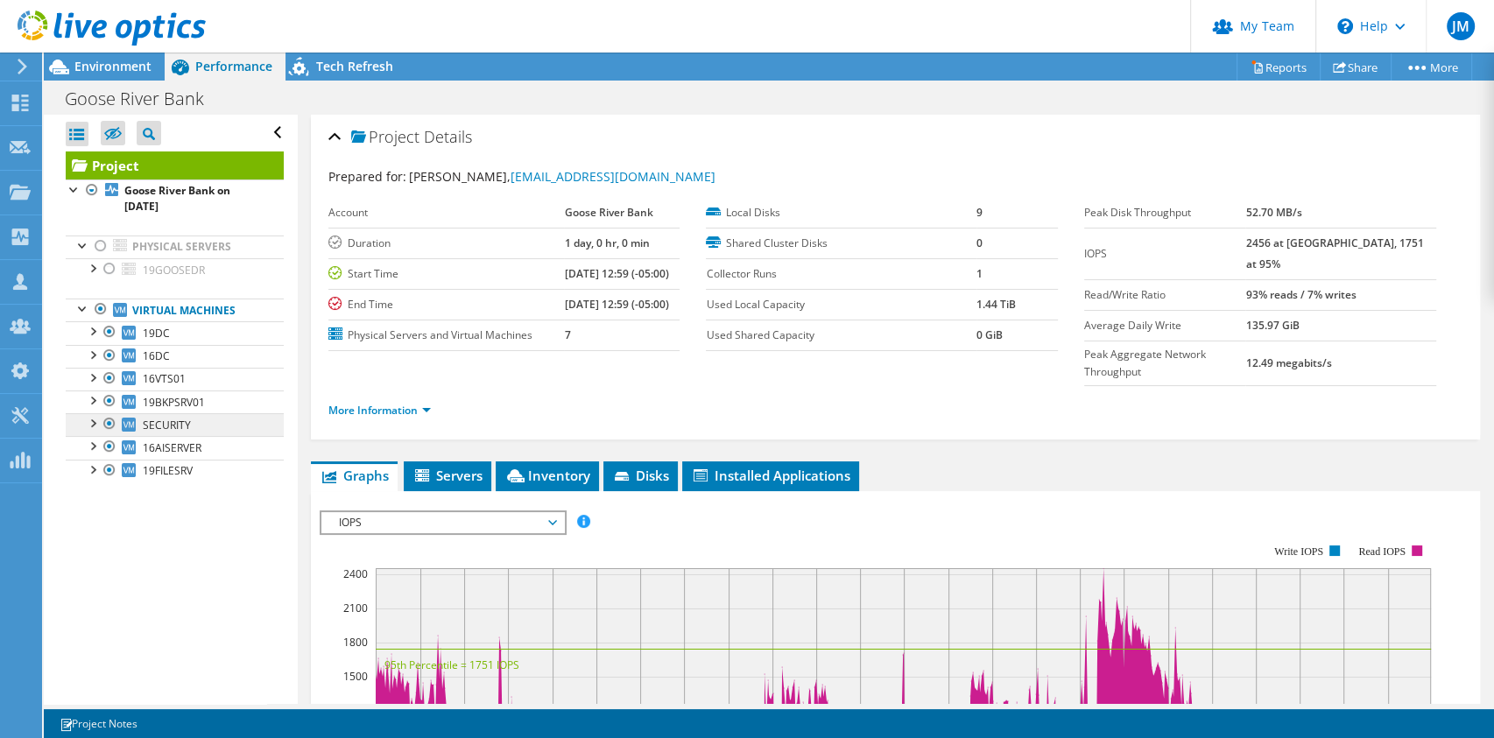 Image resolution: width=1494 pixels, height=738 pixels. I want to click on a: 16DC, so click(174, 356).